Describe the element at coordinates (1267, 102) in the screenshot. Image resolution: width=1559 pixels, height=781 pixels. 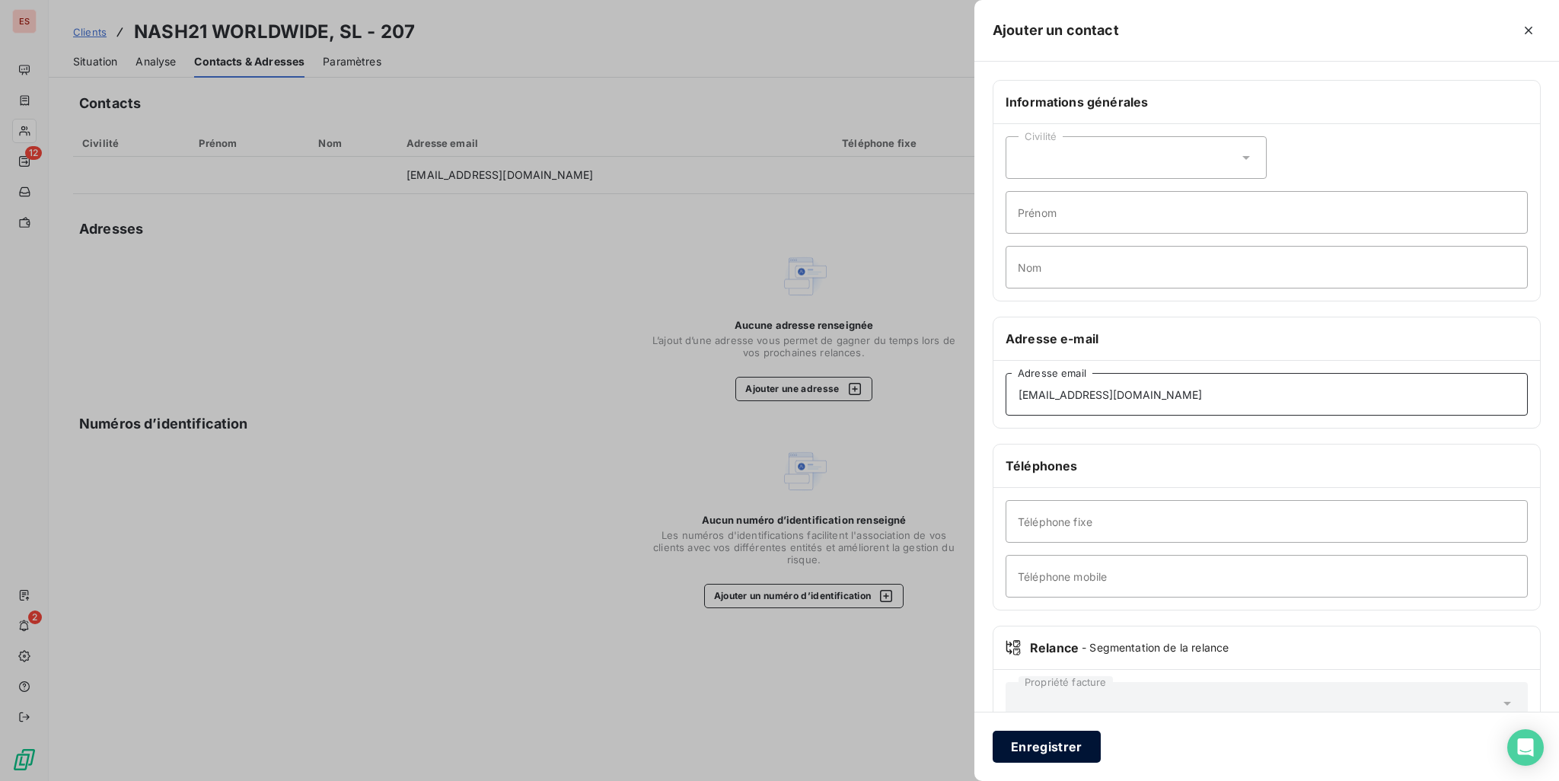
I see `h6: Informations générales` at that location.